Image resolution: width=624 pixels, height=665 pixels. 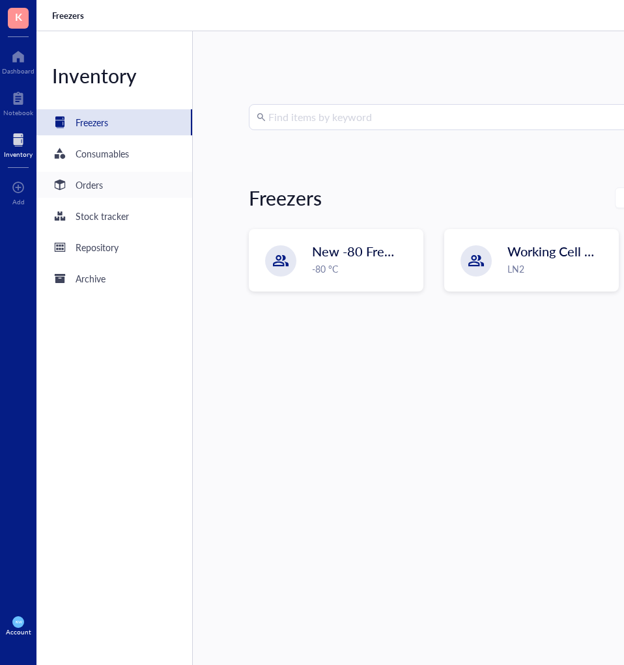 I want to click on span: New -80 Freezer, so click(x=360, y=251).